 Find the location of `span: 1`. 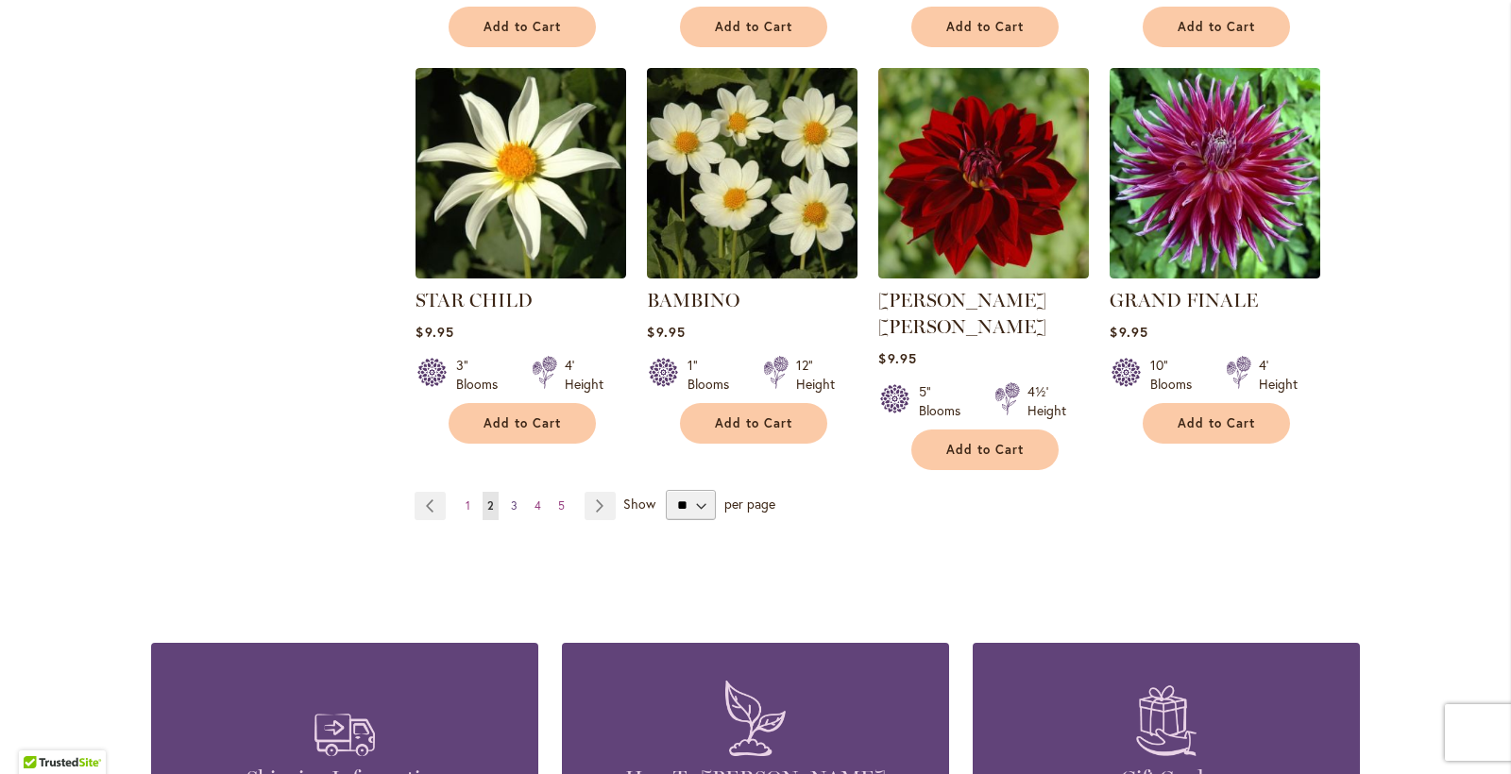

span: 1 is located at coordinates (467, 505).